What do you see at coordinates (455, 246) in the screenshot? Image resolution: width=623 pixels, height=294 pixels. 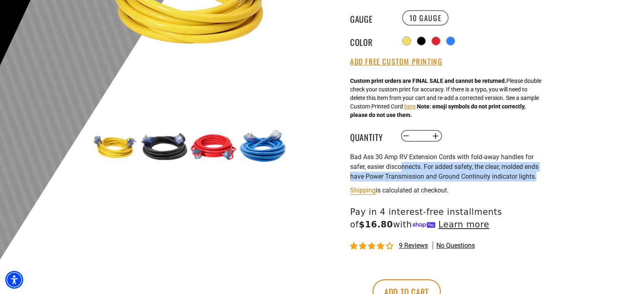 I see `span: No questions` at bounding box center [455, 246].